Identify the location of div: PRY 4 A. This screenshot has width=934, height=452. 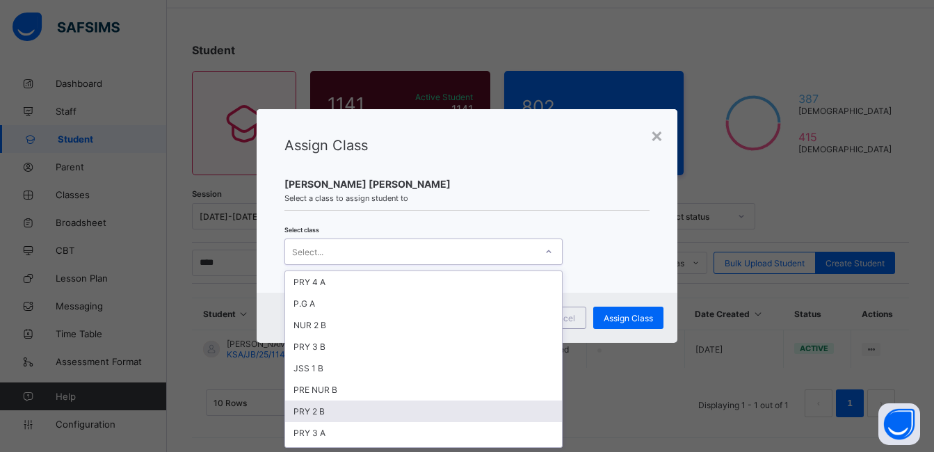
(423, 282).